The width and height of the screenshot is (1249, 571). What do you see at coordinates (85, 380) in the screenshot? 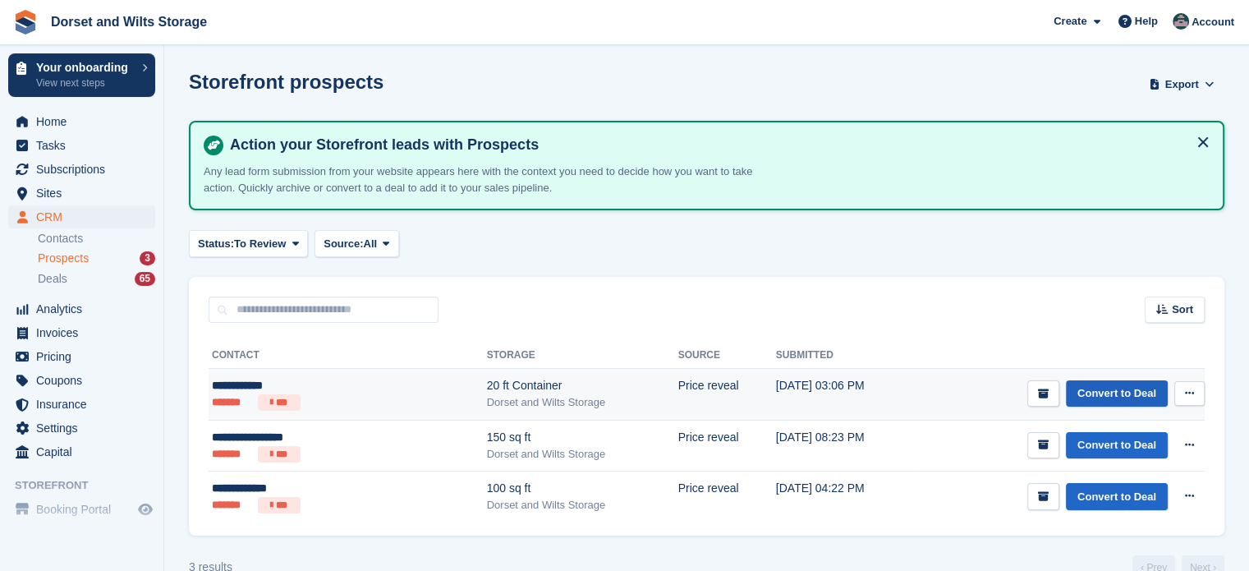
I see `span: Coupons` at bounding box center [85, 380].